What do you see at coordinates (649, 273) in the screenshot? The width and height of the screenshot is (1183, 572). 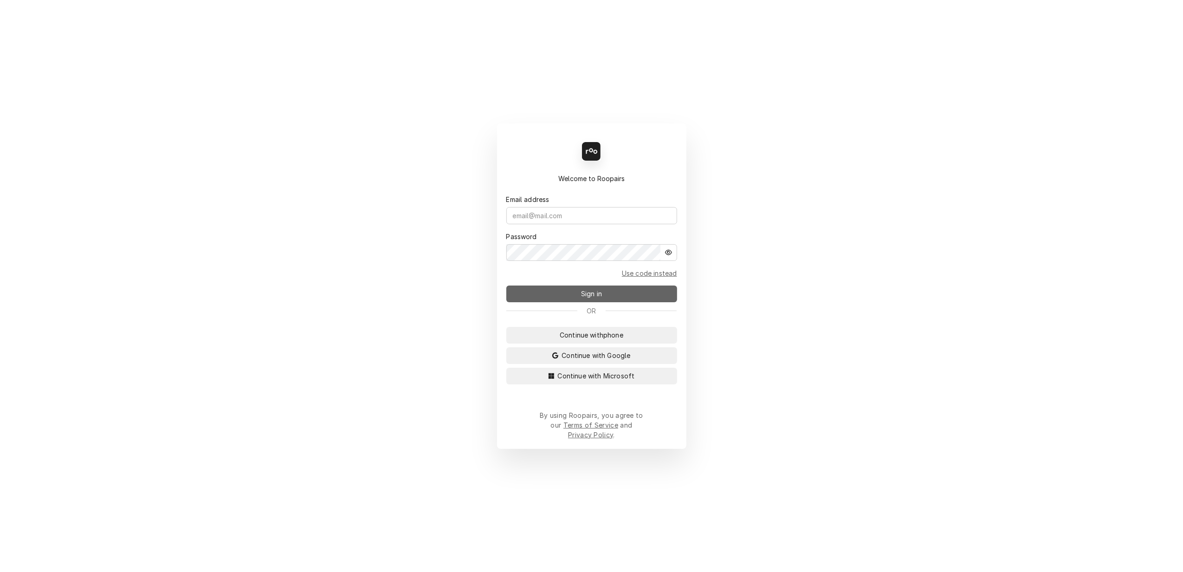 I see `a: Go to Email and code form` at bounding box center [649, 273].